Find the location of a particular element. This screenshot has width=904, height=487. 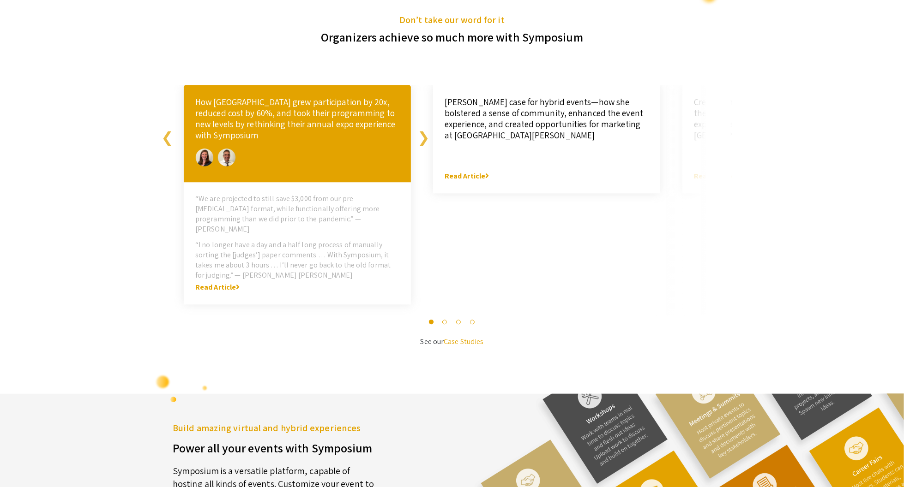

h3: Power all your events with Symposium is located at coordinates (275, 446).